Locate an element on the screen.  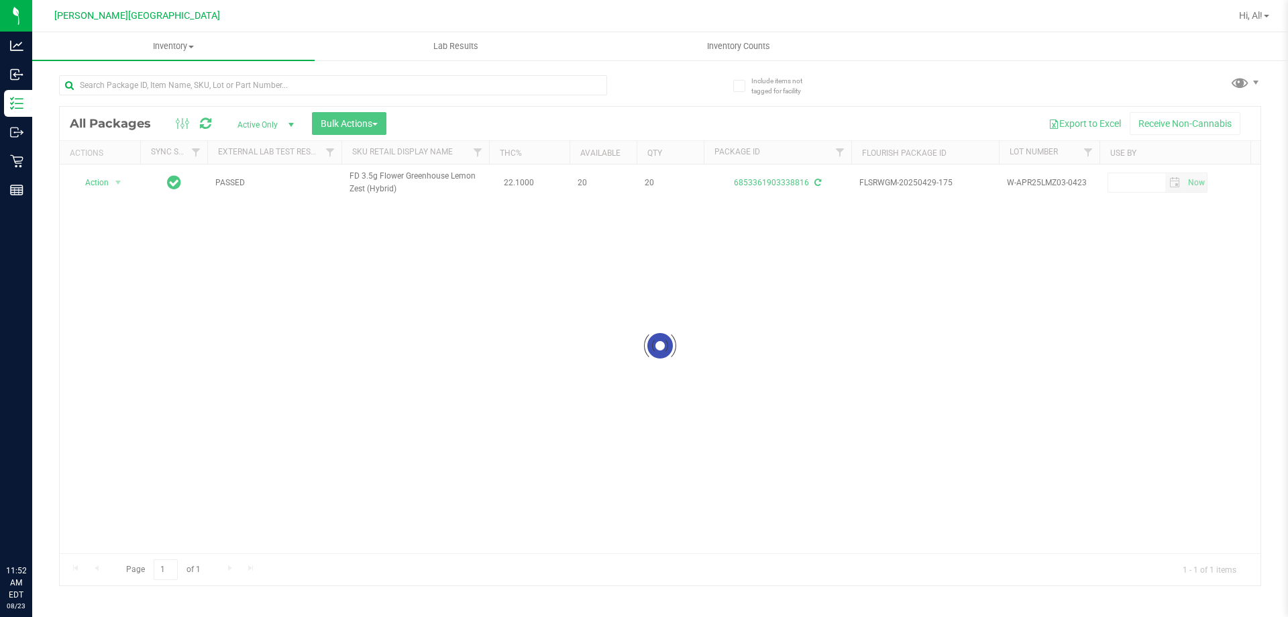
inline-svg: Inbound is located at coordinates (17, 74).